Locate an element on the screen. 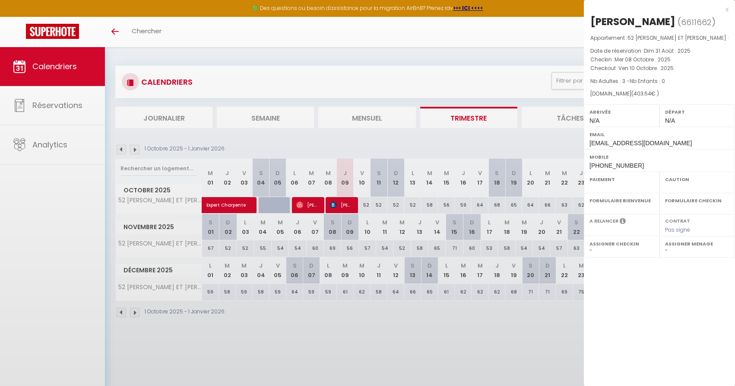 The width and height of the screenshot is (735, 386). label: Contrat is located at coordinates (677, 220).